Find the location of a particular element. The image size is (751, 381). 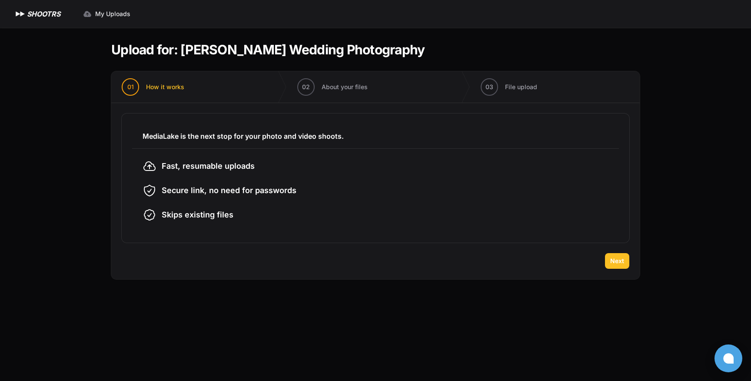

h1: SHOOTRS is located at coordinates (43, 14).